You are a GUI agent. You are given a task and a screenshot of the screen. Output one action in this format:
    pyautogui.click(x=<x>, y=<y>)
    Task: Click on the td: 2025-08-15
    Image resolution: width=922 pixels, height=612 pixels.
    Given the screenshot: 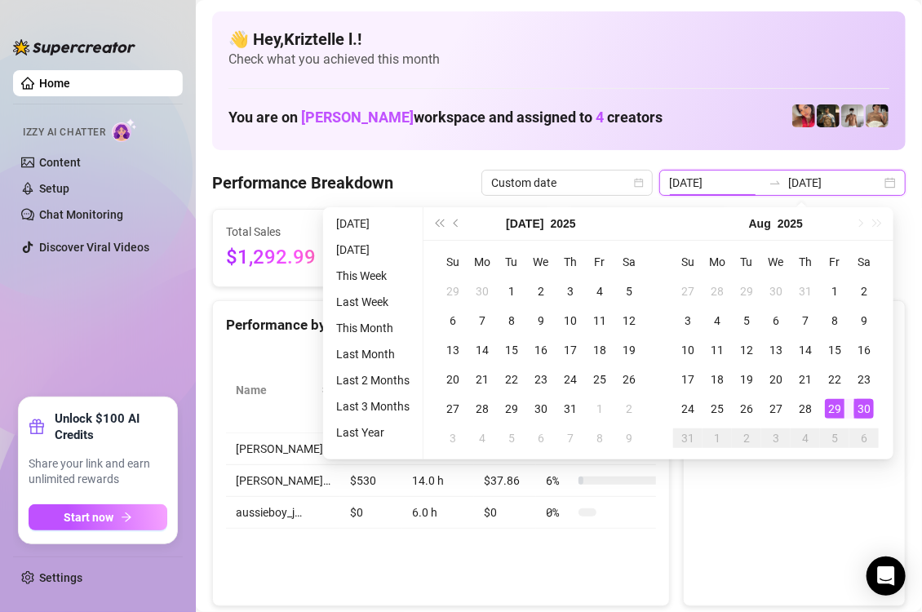 What is the action you would take?
    pyautogui.click(x=835, y=350)
    